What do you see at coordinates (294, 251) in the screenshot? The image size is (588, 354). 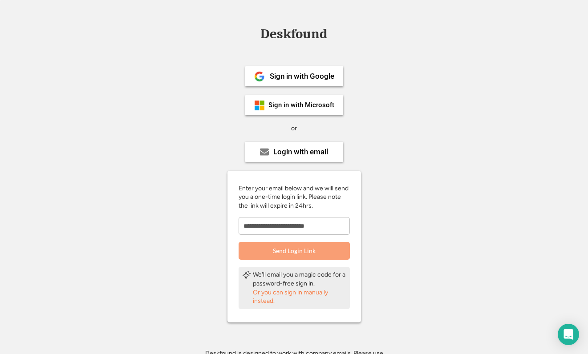 I see `button: Send Login Link` at bounding box center [294, 251].